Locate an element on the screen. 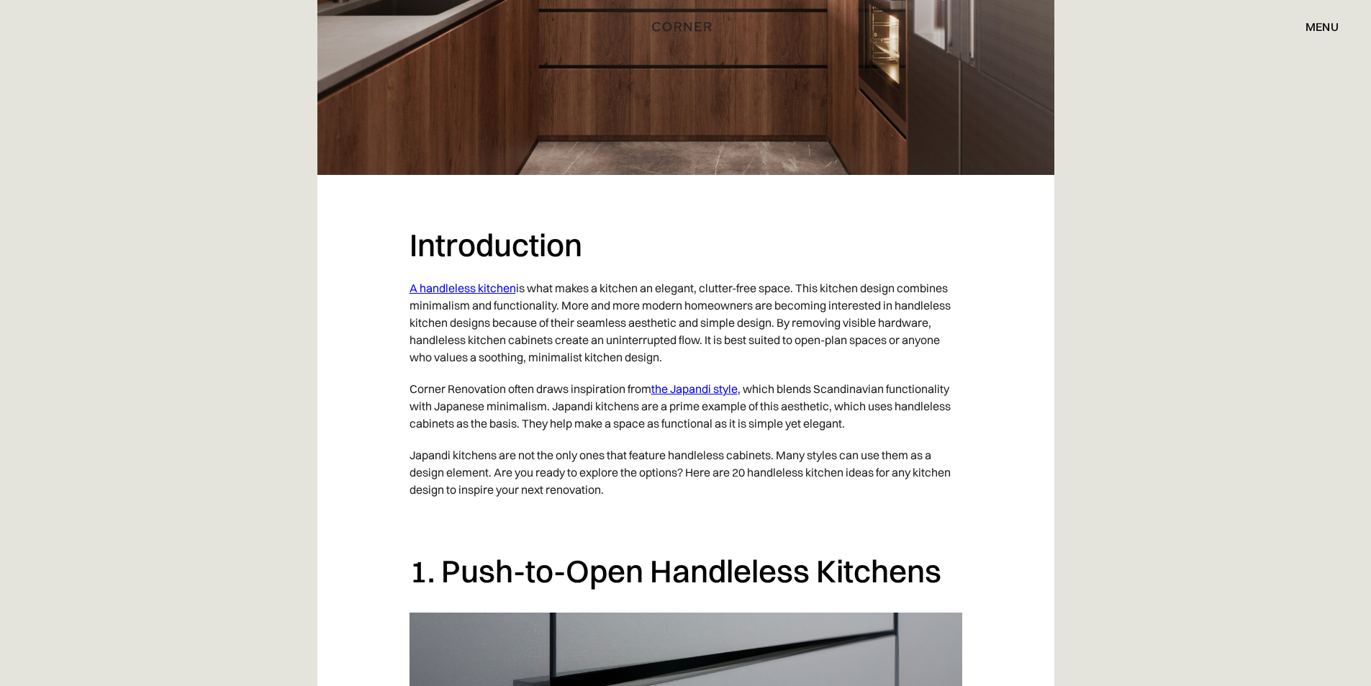 The height and width of the screenshot is (686, 1371). a: the Japandi style is located at coordinates (695, 389).